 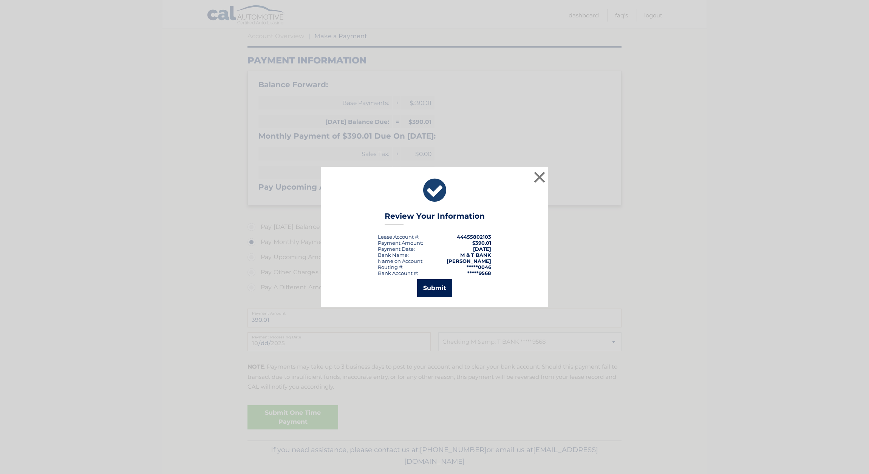 I want to click on div: Bank Name:, so click(x=393, y=255).